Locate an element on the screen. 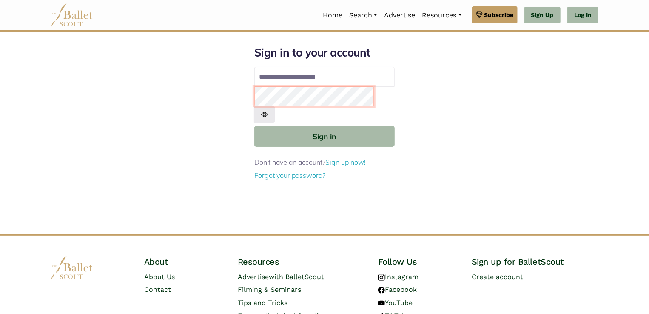  a: Create account is located at coordinates (497, 276).